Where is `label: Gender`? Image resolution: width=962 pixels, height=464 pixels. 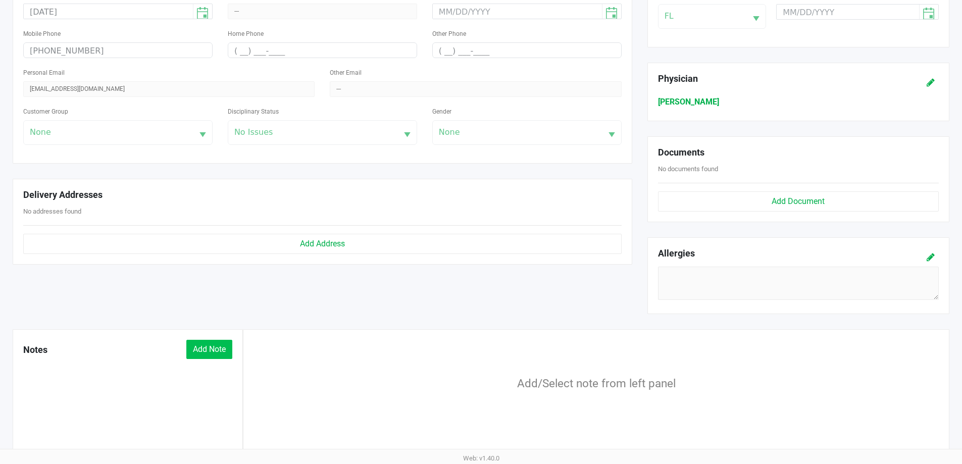
label: Gender is located at coordinates (442, 112).